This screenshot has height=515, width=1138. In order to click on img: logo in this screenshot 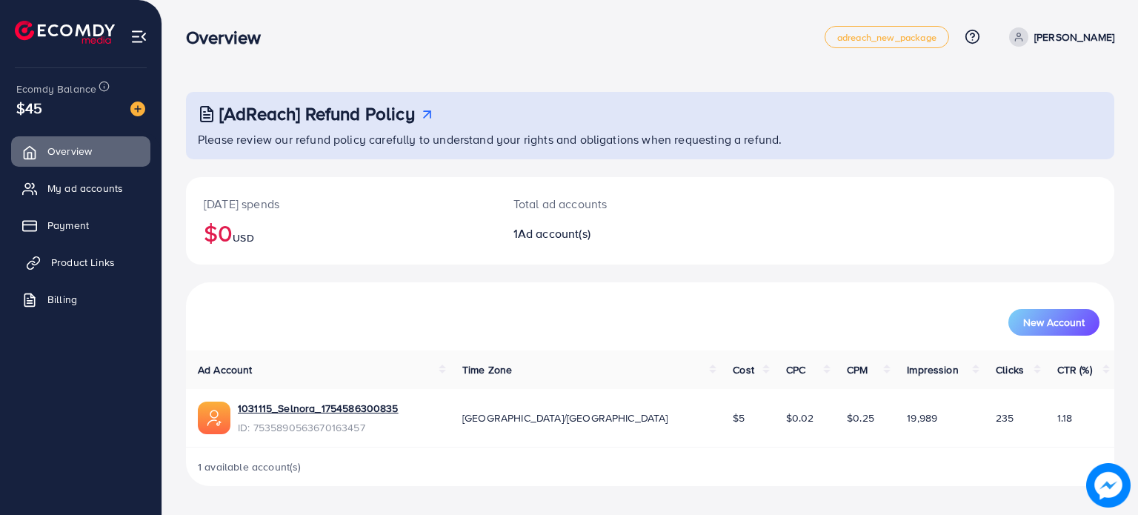, I will do `click(64, 32)`.